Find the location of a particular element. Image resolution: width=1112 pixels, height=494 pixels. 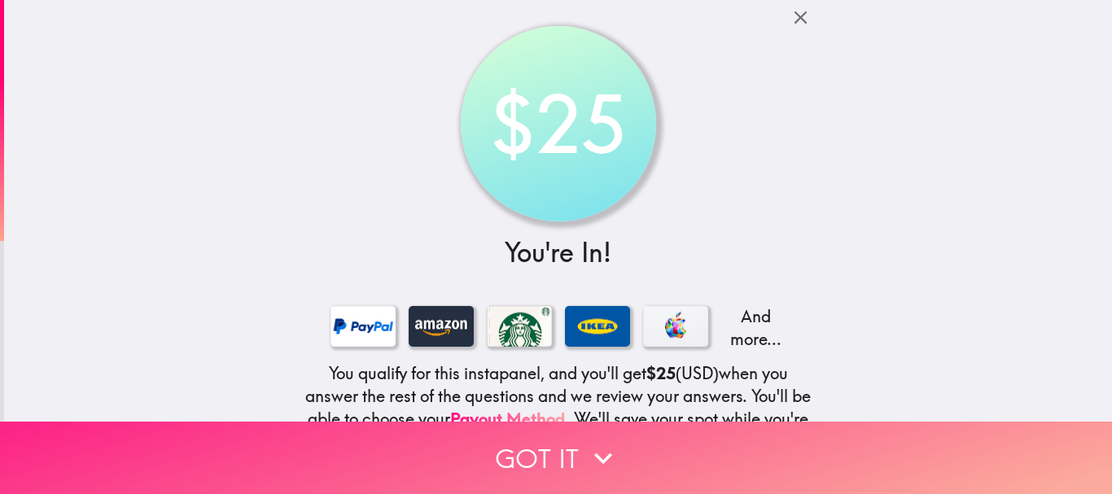

p: And more... is located at coordinates (754, 328).